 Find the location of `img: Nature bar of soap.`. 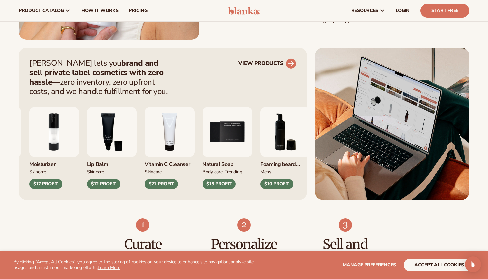

img: Nature bar of soap. is located at coordinates (228, 132).